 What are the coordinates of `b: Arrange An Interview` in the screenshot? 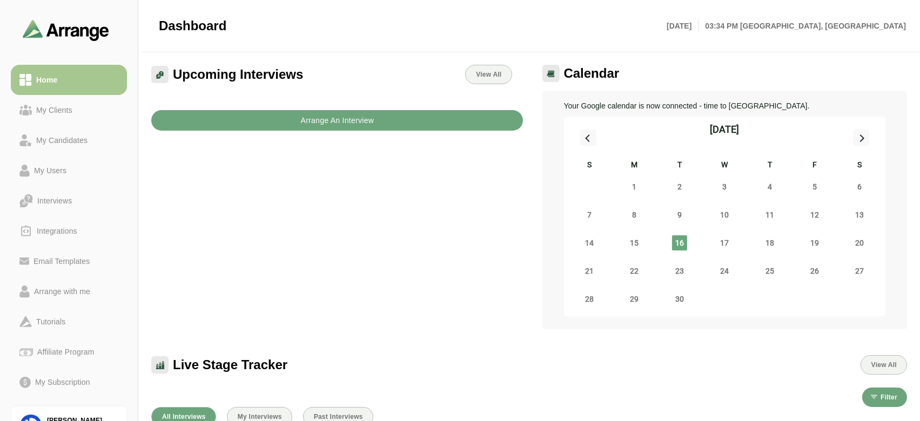 It's located at (336, 120).